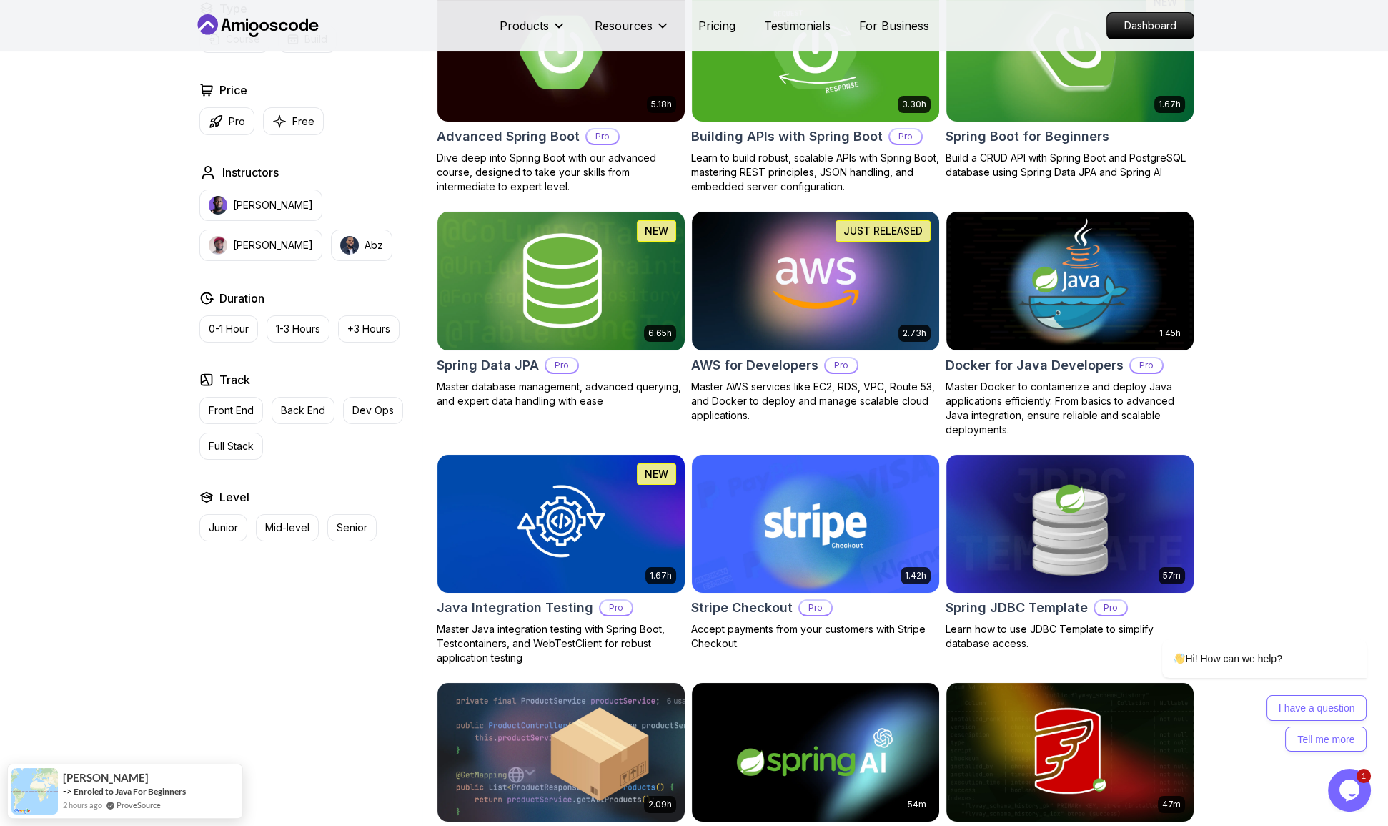  What do you see at coordinates (816, 401) in the screenshot?
I see `p: Master AWS services like EC2, RDS, VPC, Route 53, and Docker to deploy and manage scalable cloud ...` at bounding box center [816, 401].